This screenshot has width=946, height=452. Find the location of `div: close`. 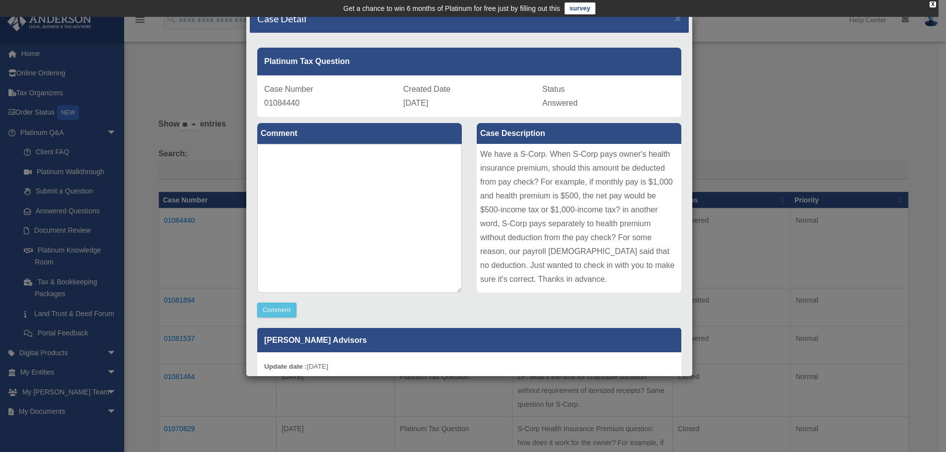

div: close is located at coordinates (932, 4).